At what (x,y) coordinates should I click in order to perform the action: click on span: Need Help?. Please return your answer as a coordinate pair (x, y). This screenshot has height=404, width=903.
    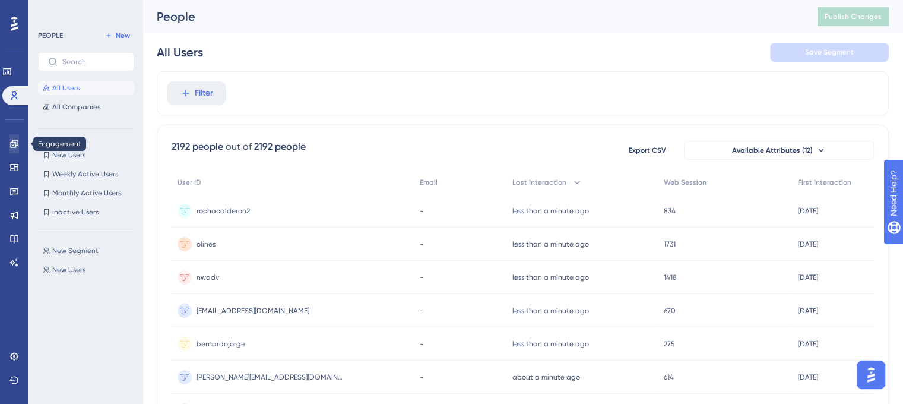
    Looking at the image, I should click on (51, 10).